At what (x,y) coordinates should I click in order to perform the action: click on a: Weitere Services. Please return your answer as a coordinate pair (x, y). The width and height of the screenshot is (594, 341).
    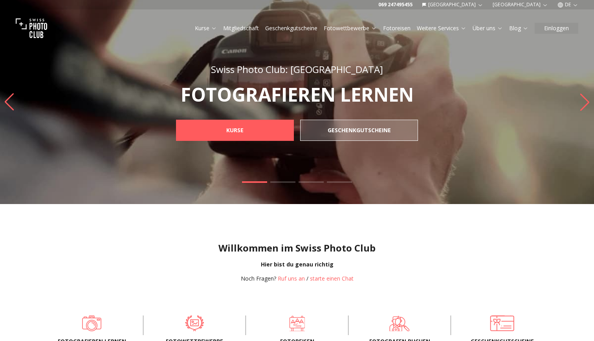
    Looking at the image, I should click on (442, 28).